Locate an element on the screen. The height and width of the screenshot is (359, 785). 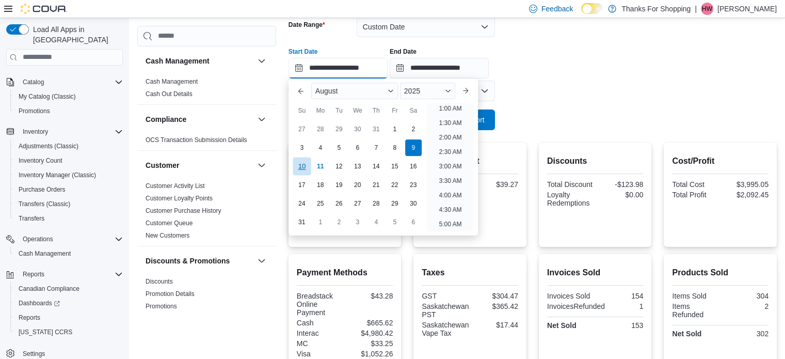
div: day-11 is located at coordinates (321, 166).